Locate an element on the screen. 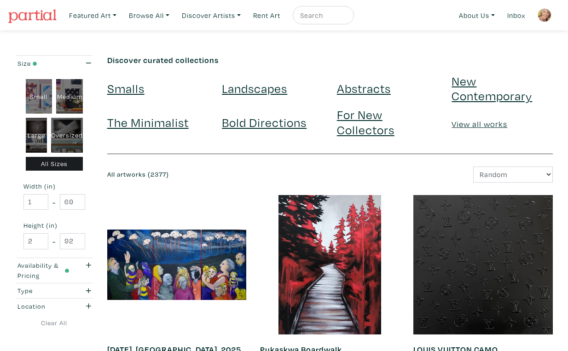 The width and height of the screenshot is (568, 351). h6: Discover curated collections is located at coordinates (330, 60).